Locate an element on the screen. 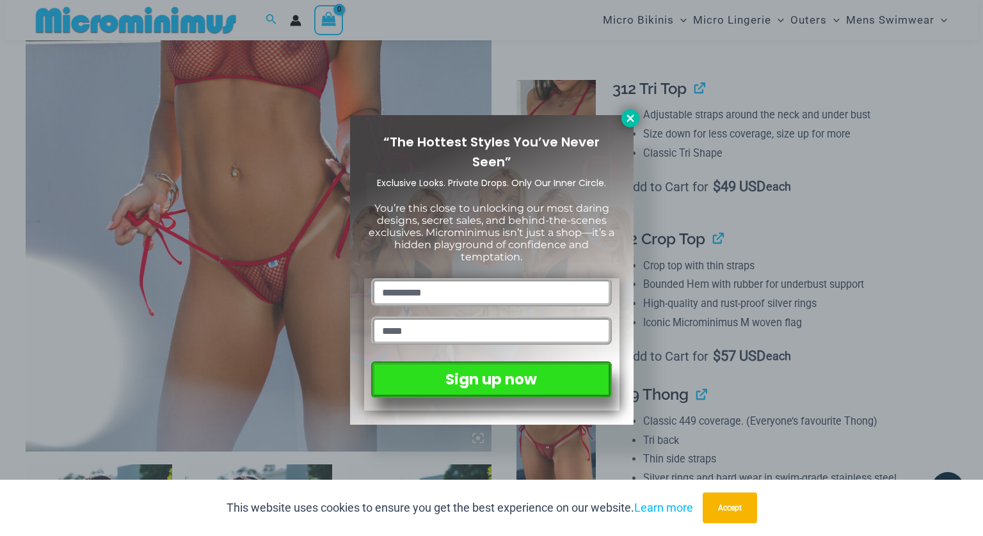 This screenshot has width=983, height=536. span: Exclusive Looks. Private Drops. Only Our Inner Circle. is located at coordinates (492, 183).